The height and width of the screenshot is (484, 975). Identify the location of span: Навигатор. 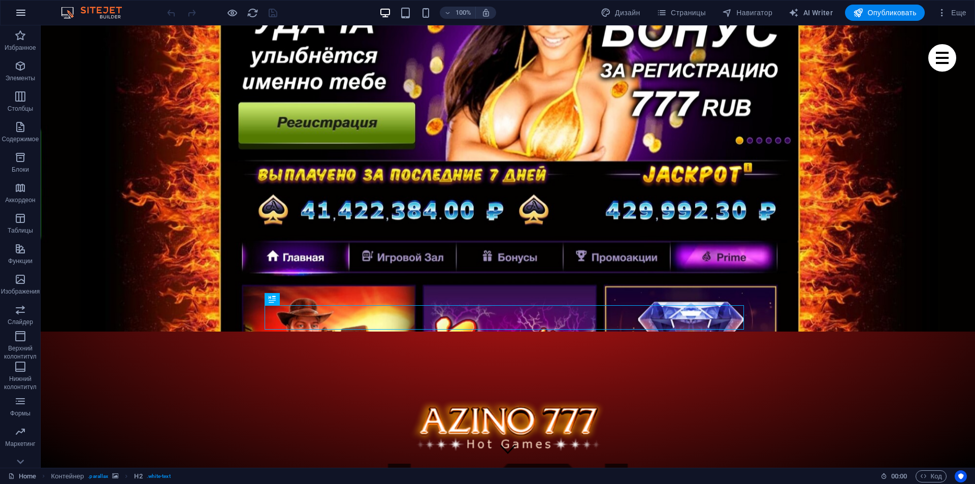
(747, 13).